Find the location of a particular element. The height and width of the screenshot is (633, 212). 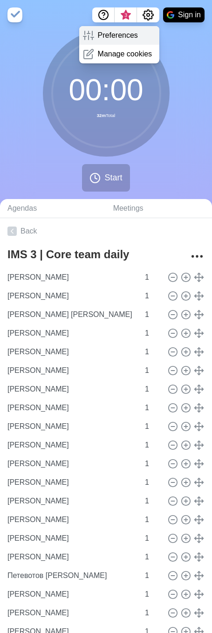

button: What’s new is located at coordinates (126, 15).